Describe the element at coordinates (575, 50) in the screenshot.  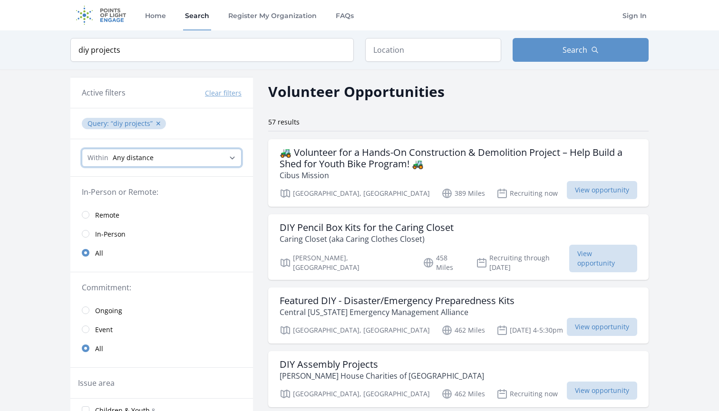
I see `span: Search` at that location.